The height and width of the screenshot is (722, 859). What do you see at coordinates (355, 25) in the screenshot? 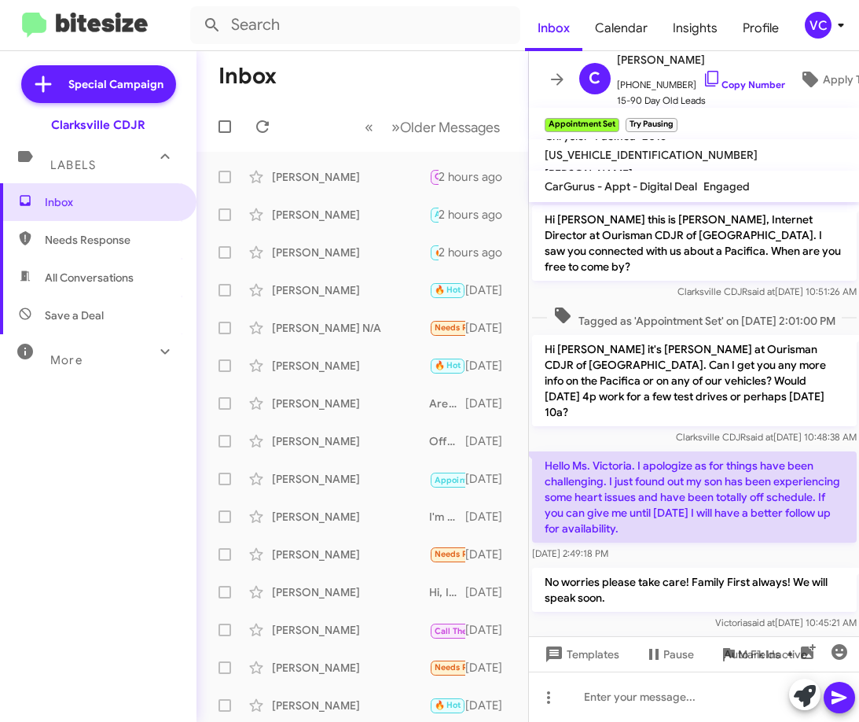
I see `input: Search` at bounding box center [355, 25].